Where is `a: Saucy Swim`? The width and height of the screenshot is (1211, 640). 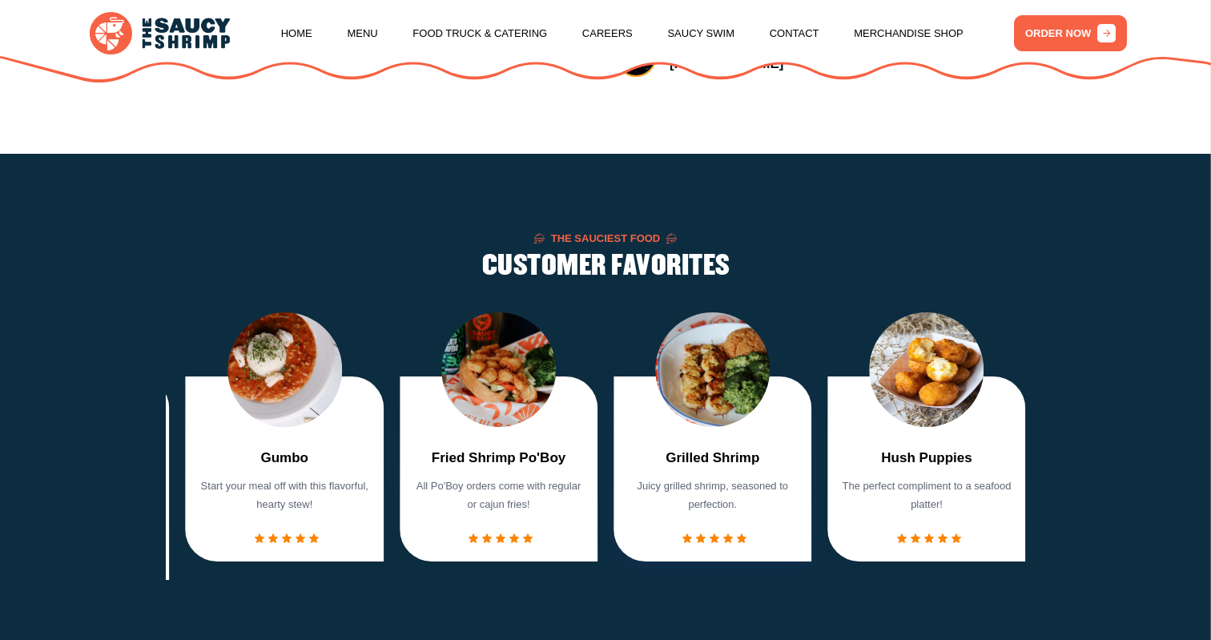 a: Saucy Swim is located at coordinates (701, 34).